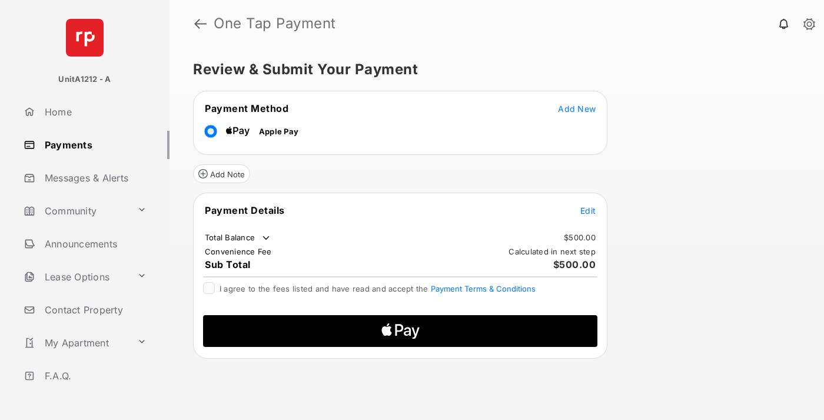 This screenshot has height=420, width=824. What do you see at coordinates (75, 277) in the screenshot?
I see `a: Lease Options` at bounding box center [75, 277].